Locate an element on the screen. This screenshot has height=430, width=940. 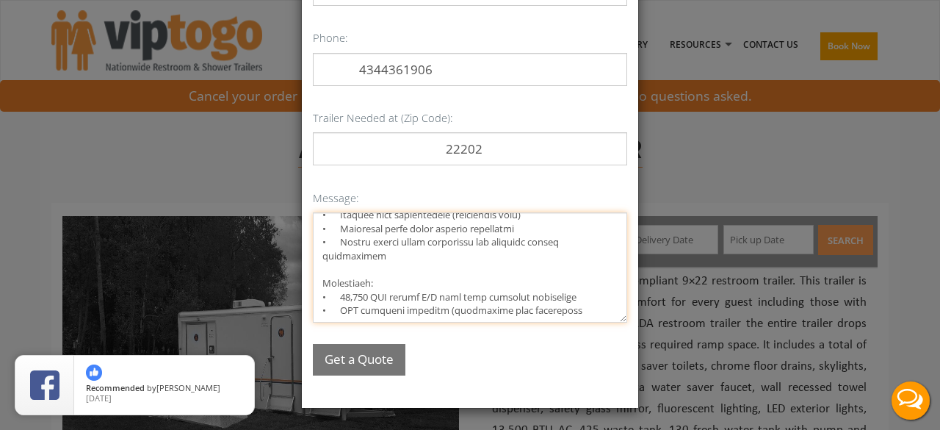
img: Review Rating is located at coordinates (45, 385).